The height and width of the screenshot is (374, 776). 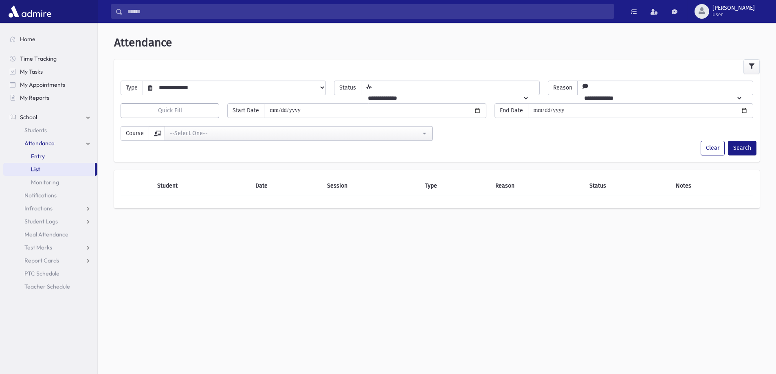 What do you see at coordinates (50, 85) in the screenshot?
I see `a: My Appointments` at bounding box center [50, 85].